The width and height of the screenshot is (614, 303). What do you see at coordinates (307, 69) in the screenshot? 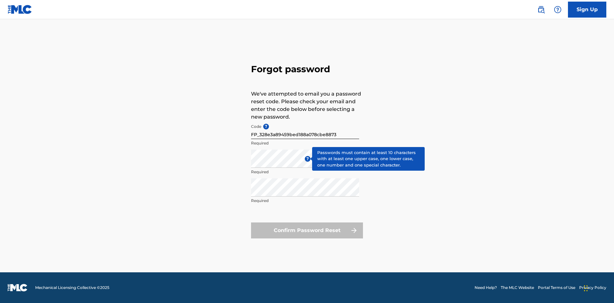
I see `h3: Forgot password` at bounding box center [307, 69].